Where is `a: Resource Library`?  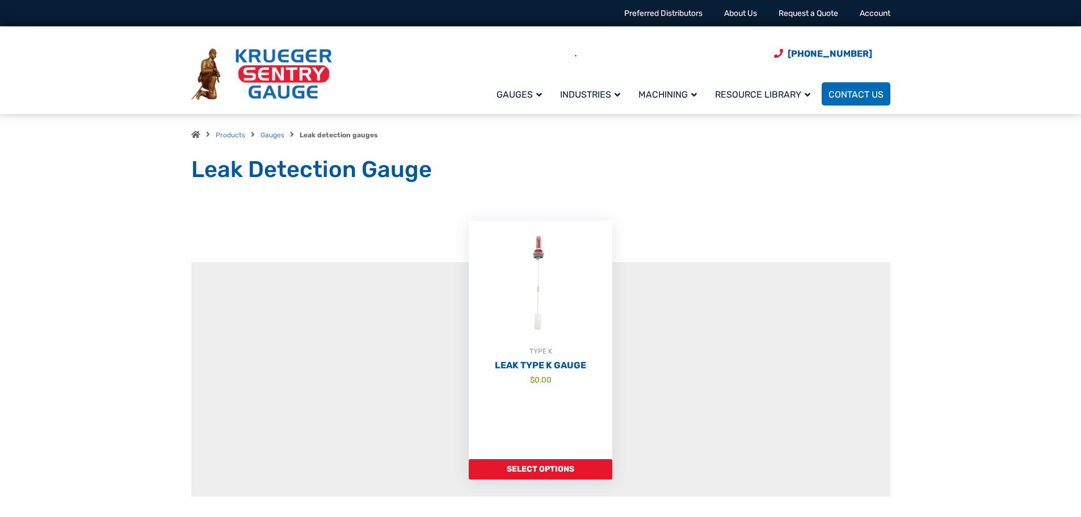
a: Resource Library is located at coordinates (765, 94).